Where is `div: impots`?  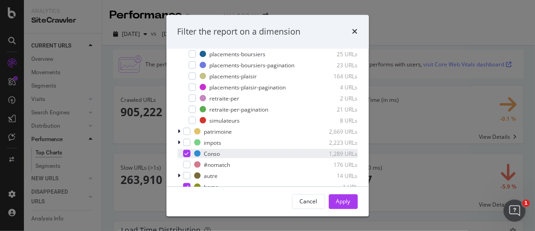
div: impots is located at coordinates (213, 142).